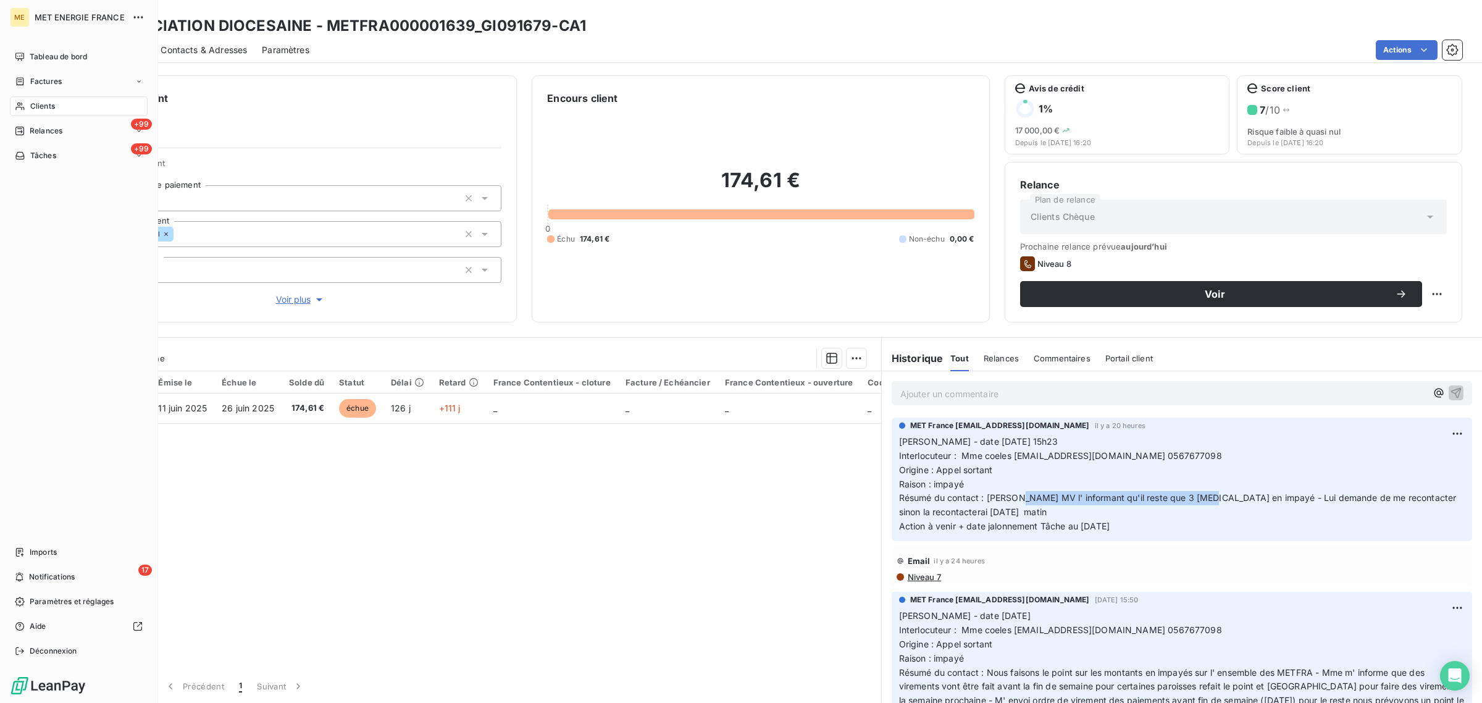 The image size is (1482, 703). Describe the element at coordinates (182, 408) in the screenshot. I see `span: 11 juin 2025` at that location.